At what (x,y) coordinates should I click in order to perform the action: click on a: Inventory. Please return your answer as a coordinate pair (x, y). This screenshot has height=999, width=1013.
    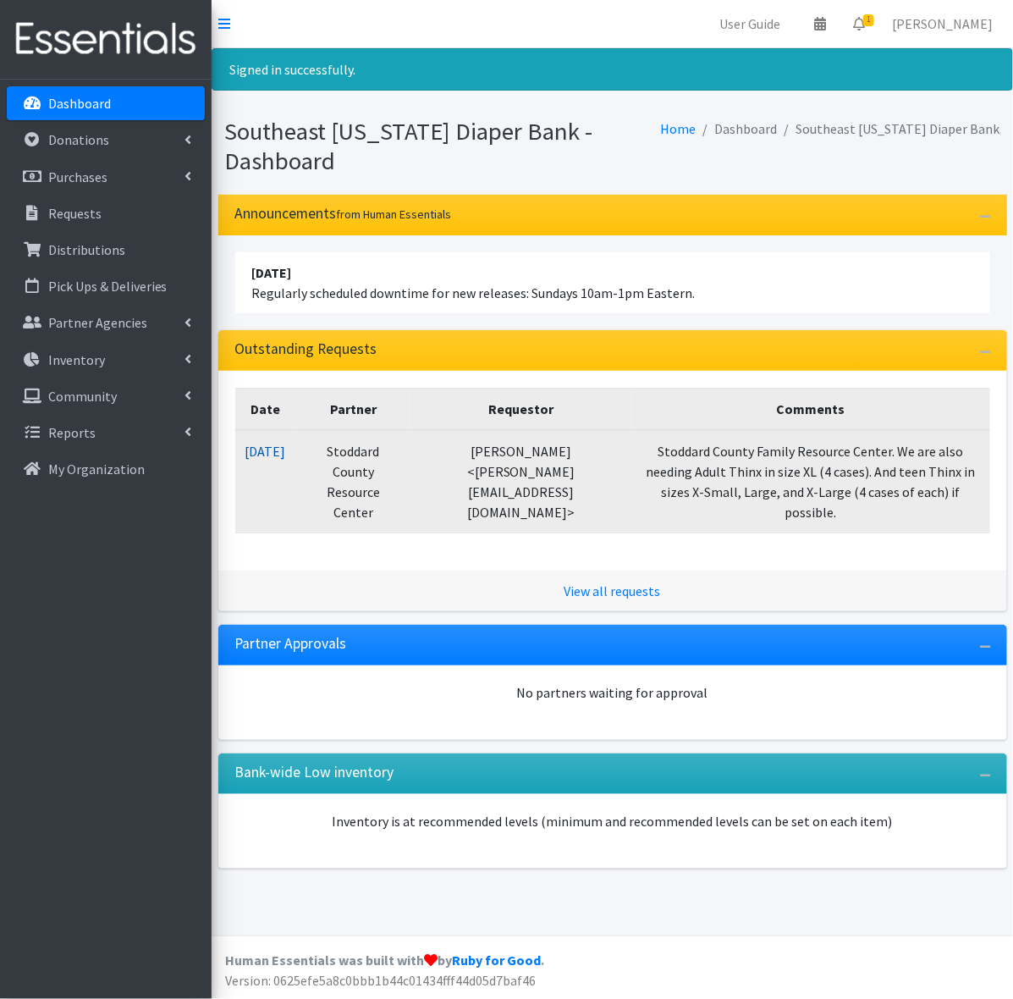
    Looking at the image, I should click on (106, 360).